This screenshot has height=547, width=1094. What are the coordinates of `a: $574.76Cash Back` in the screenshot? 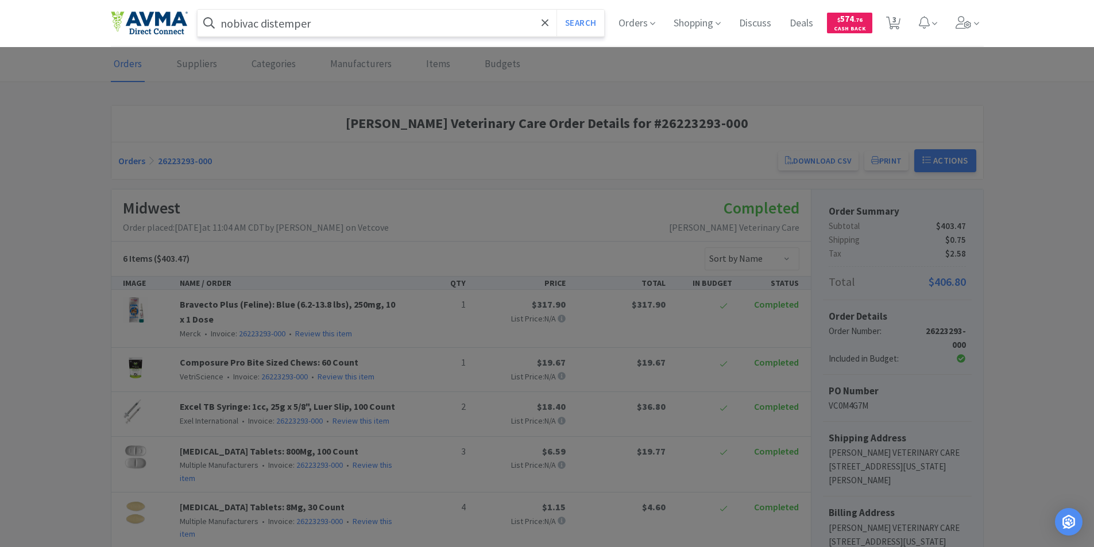 It's located at (849, 23).